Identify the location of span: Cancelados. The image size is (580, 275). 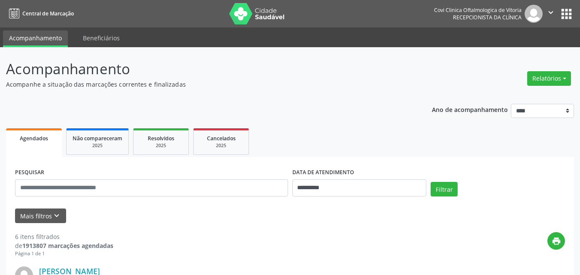
(221, 138).